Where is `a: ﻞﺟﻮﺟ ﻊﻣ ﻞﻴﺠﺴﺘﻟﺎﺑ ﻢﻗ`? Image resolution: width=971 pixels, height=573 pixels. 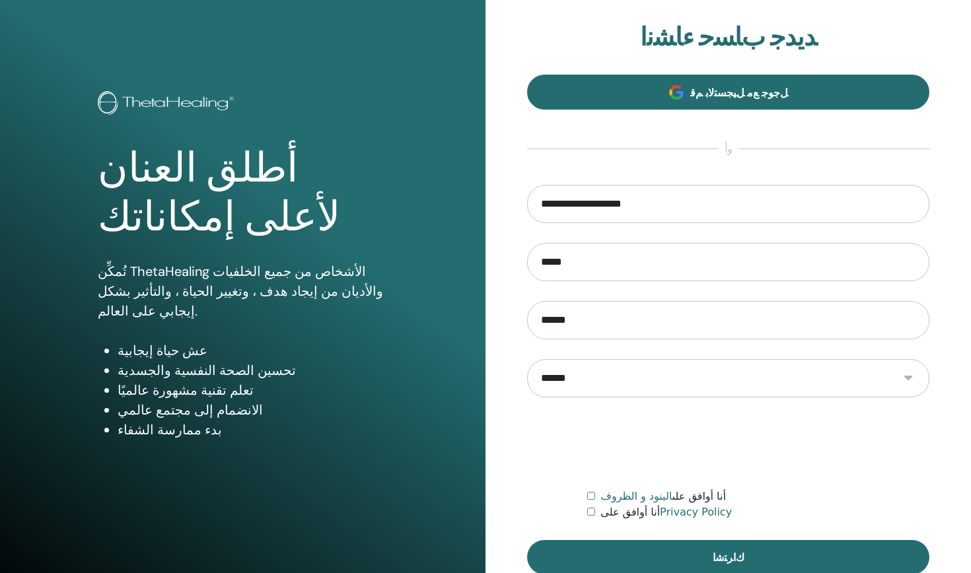
a: ﻞﺟﻮﺟ ﻊﻣ ﻞﻴﺠﺴﺘﻟﺎﺑ ﻢﻗ is located at coordinates (728, 92).